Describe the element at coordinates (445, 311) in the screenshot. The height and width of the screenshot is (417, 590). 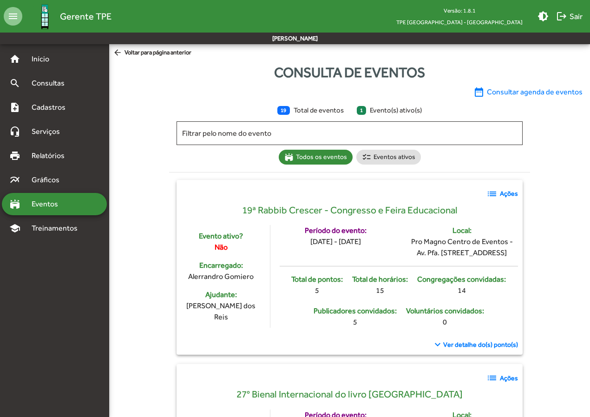
I see `div: Voluntários convidados:` at that location.